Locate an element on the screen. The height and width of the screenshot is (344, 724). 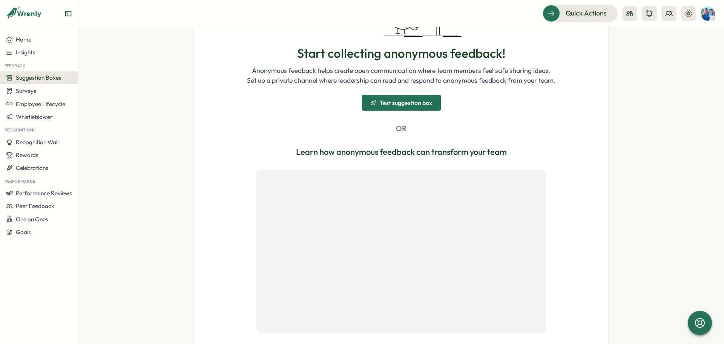
p: OR is located at coordinates (401, 128).